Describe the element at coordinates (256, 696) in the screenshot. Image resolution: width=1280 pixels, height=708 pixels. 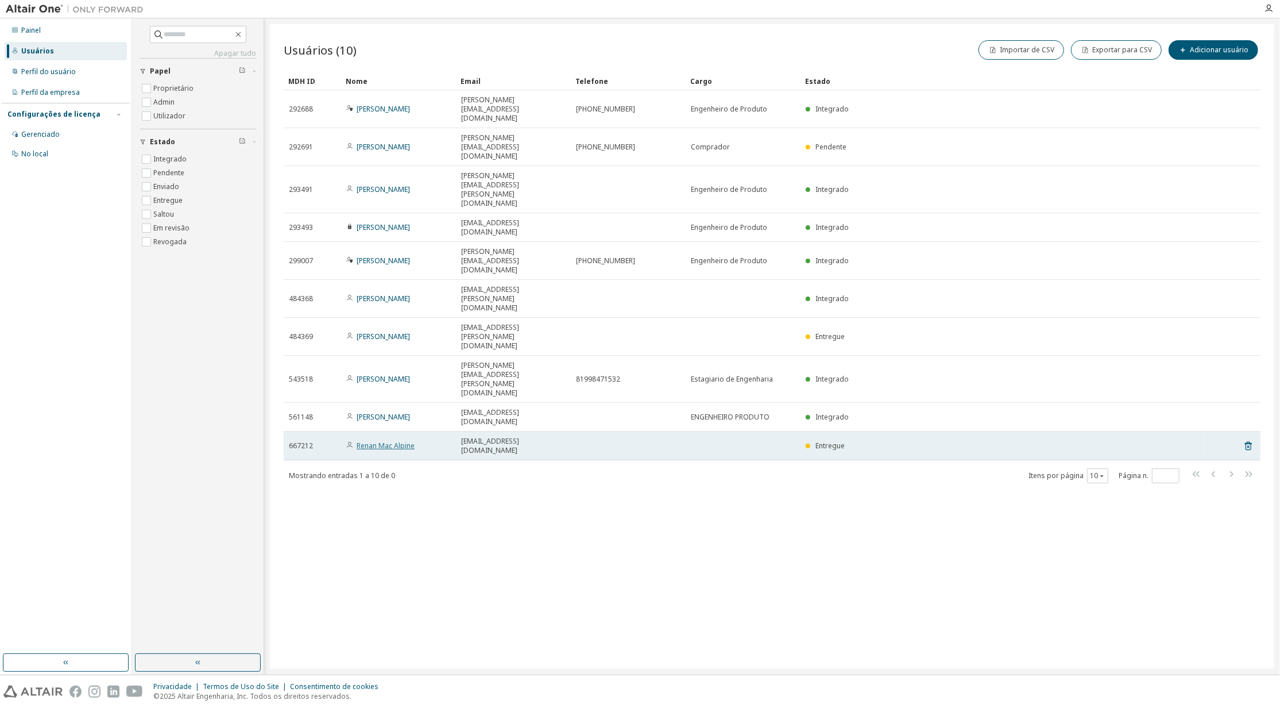
I see `font: 2025 Altair Engenharia, Inc. Todos os direitos reservados.` at that location.